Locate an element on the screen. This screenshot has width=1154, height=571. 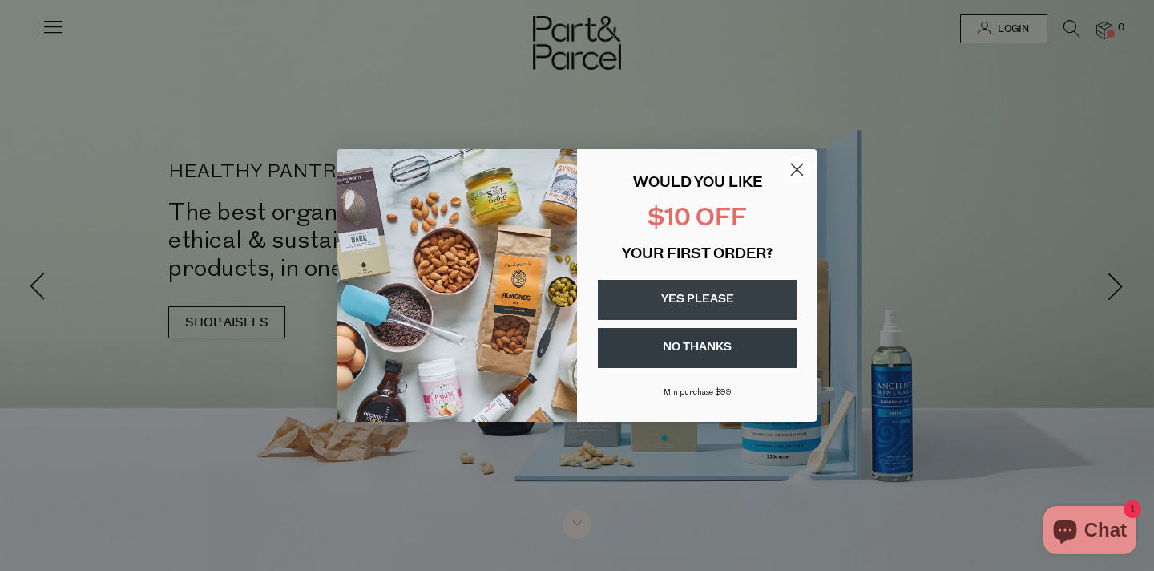
img: 43fba0fb-7538-40bc-babb-ffb1a4d097bc.jpeg is located at coordinates (457, 285).